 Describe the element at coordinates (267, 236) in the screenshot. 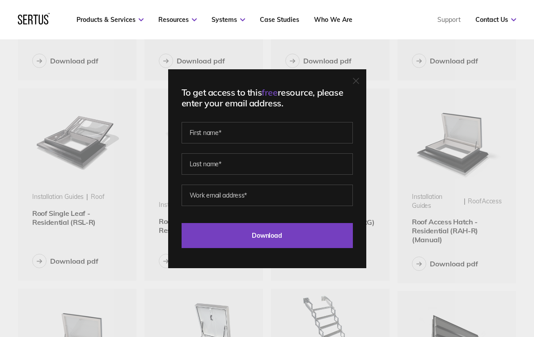

I see `input: Download` at that location.